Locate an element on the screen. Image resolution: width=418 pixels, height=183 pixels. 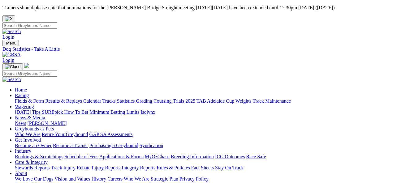
a: Wagering is located at coordinates (24, 106).